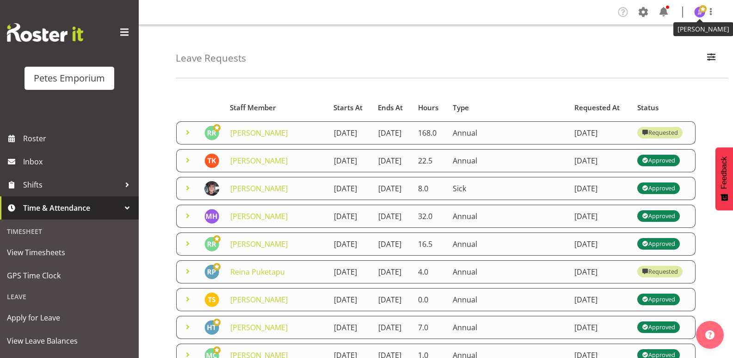 The width and height of the screenshot is (733, 358). What do you see at coordinates (508, 188) in the screenshot?
I see `td: Sick` at bounding box center [508, 188].